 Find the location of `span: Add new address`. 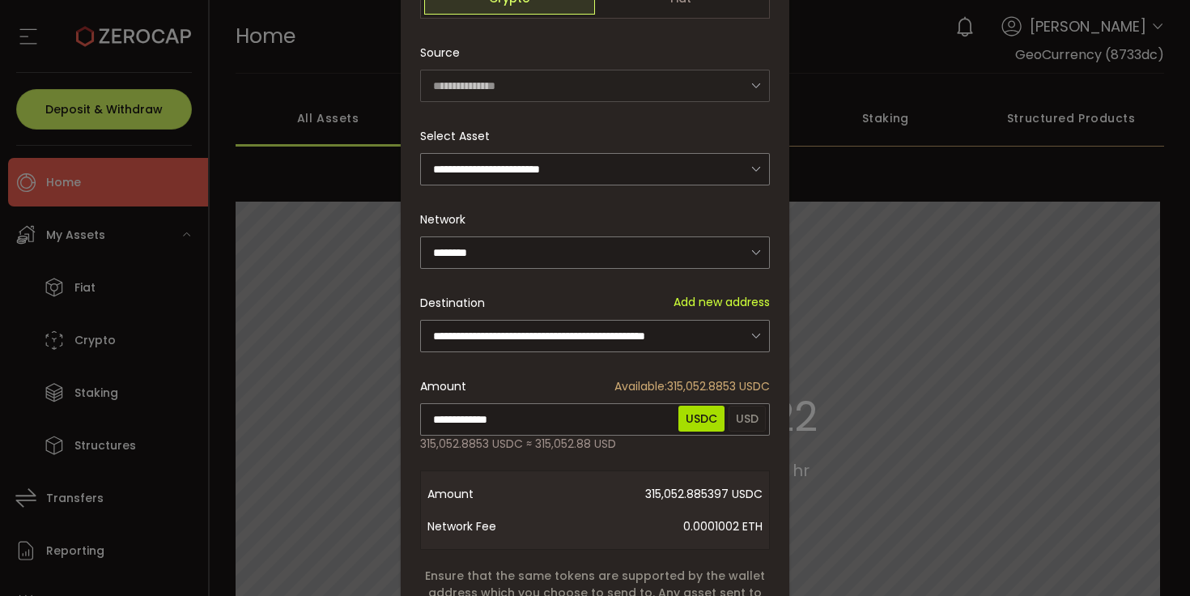

span: Add new address is located at coordinates (721, 302).